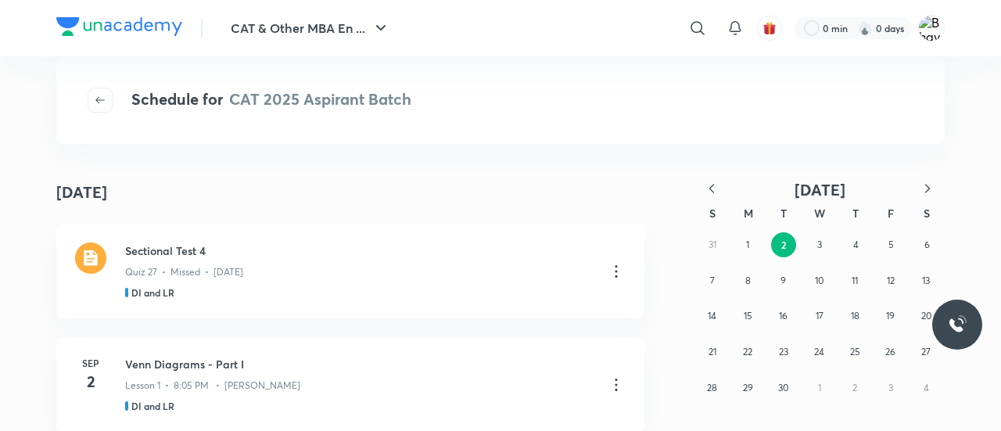 This screenshot has height=431, width=1001. Describe the element at coordinates (926, 352) in the screenshot. I see `button: September 27, 2025` at that location.